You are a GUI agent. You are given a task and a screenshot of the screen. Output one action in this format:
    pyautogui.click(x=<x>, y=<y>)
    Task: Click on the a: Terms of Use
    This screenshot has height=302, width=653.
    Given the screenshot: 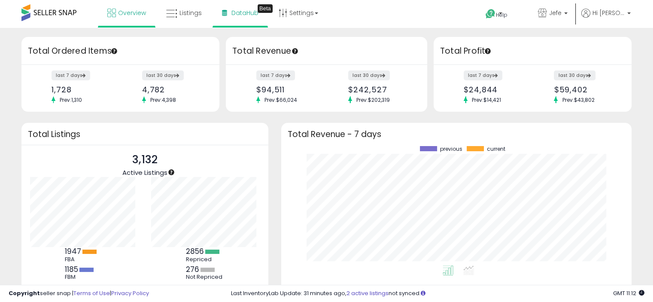 What is the action you would take?
    pyautogui.click(x=91, y=293)
    